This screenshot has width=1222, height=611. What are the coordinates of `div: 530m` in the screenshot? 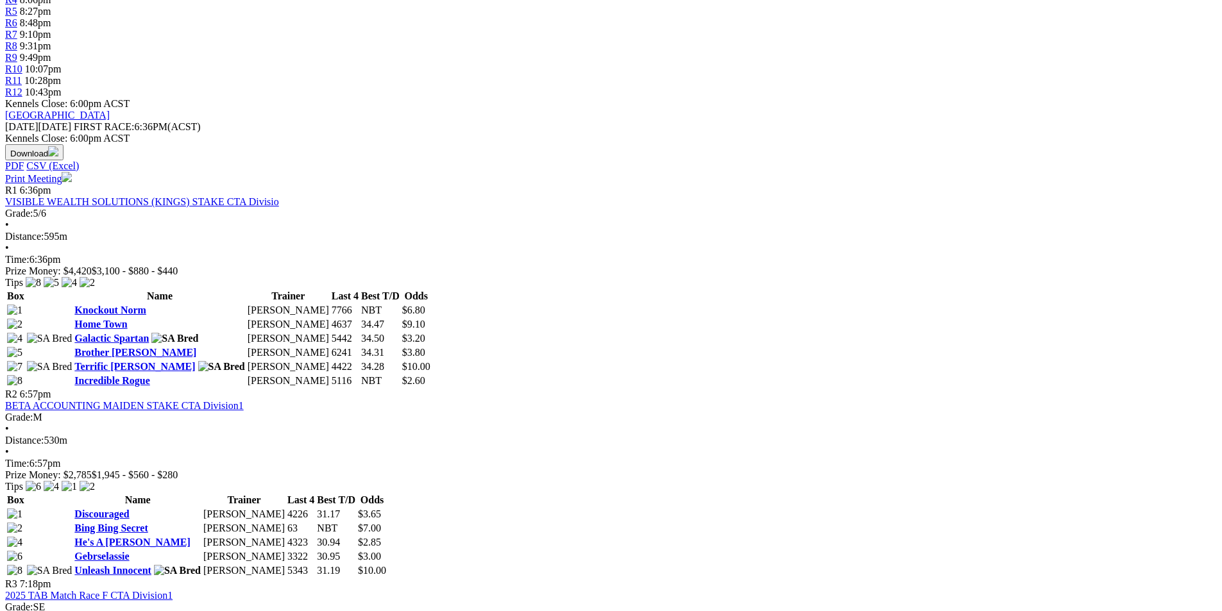 It's located at (611, 441).